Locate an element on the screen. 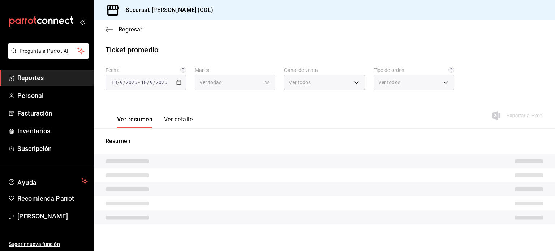 The image size is (555, 251). span: Regresar is located at coordinates (130, 29).